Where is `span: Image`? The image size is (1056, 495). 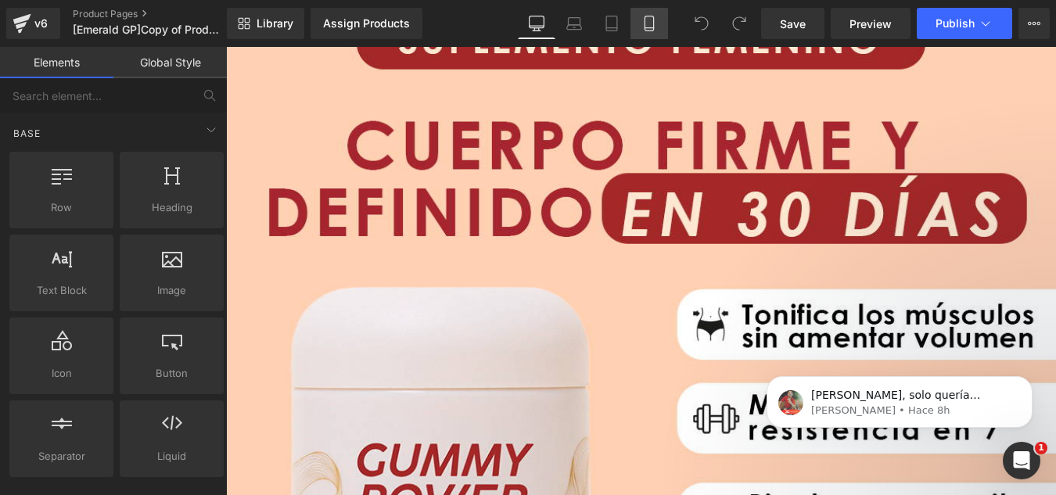 span: Image is located at coordinates (171, 290).